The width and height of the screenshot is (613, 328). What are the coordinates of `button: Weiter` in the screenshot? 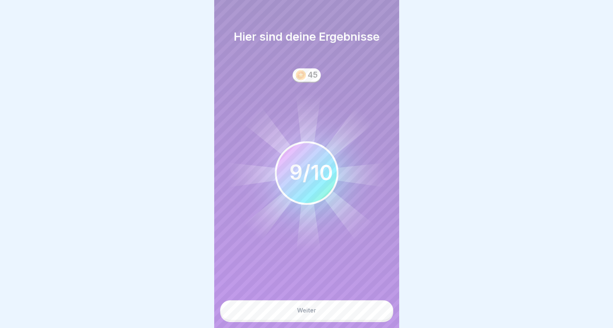 It's located at (307, 310).